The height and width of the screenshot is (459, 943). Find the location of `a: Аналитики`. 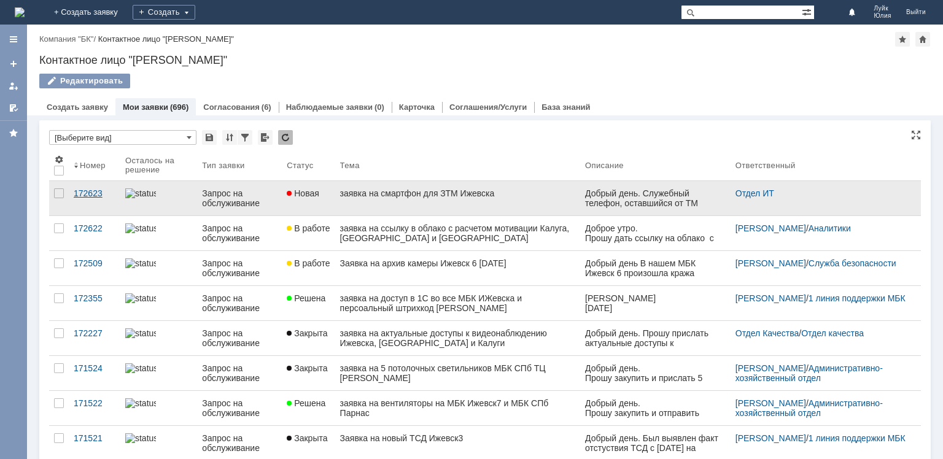

a: Аналитики is located at coordinates (830, 228).